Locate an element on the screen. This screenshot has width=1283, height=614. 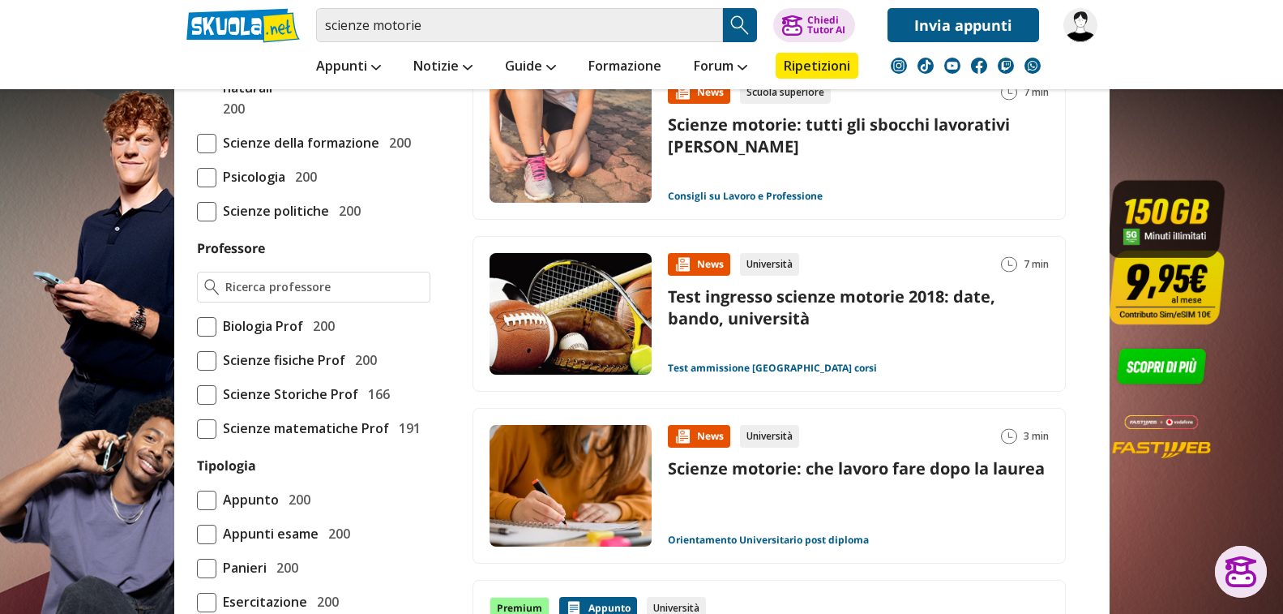
img: instagram is located at coordinates (899, 66).